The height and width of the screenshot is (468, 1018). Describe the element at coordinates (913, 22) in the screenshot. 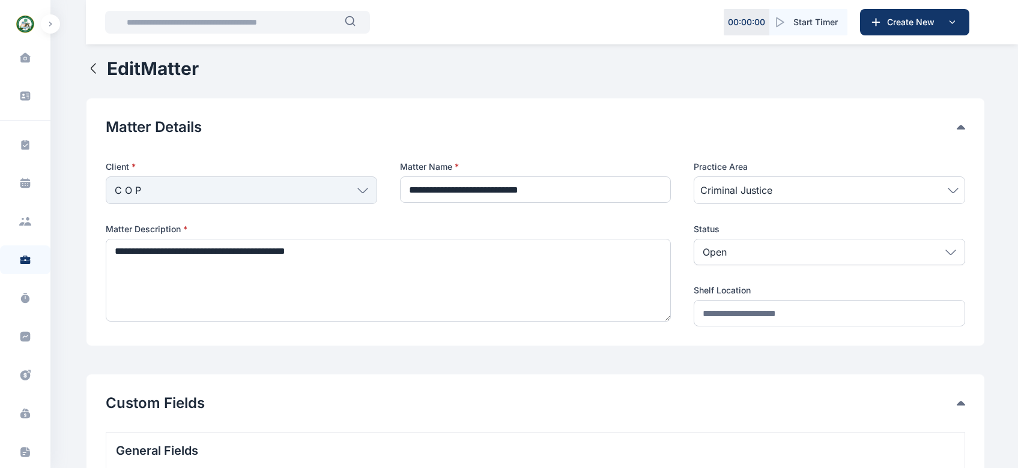

I see `span: Create New` at that location.